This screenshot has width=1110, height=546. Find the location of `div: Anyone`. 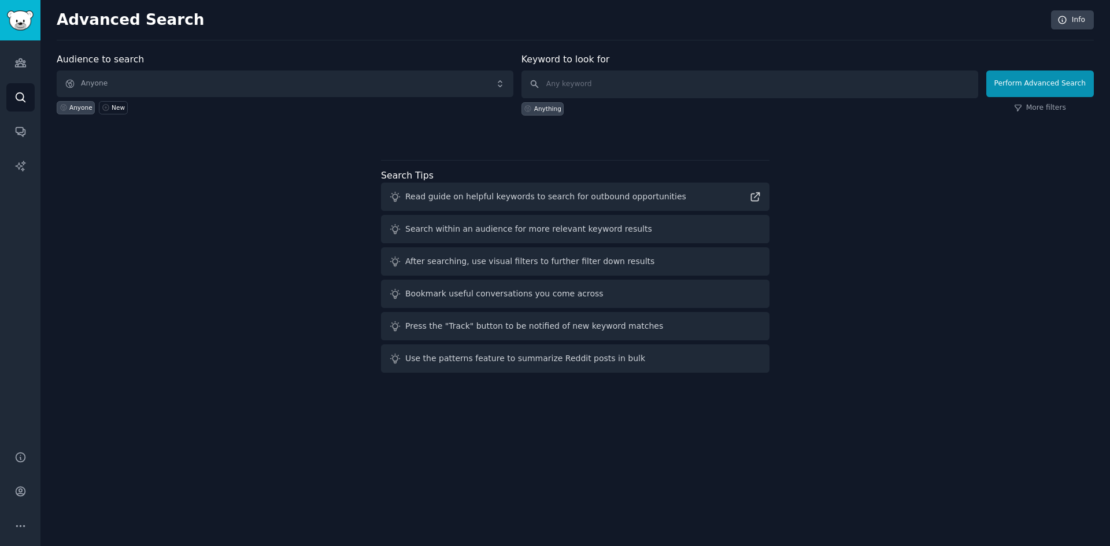

div: Anyone is located at coordinates (81, 108).